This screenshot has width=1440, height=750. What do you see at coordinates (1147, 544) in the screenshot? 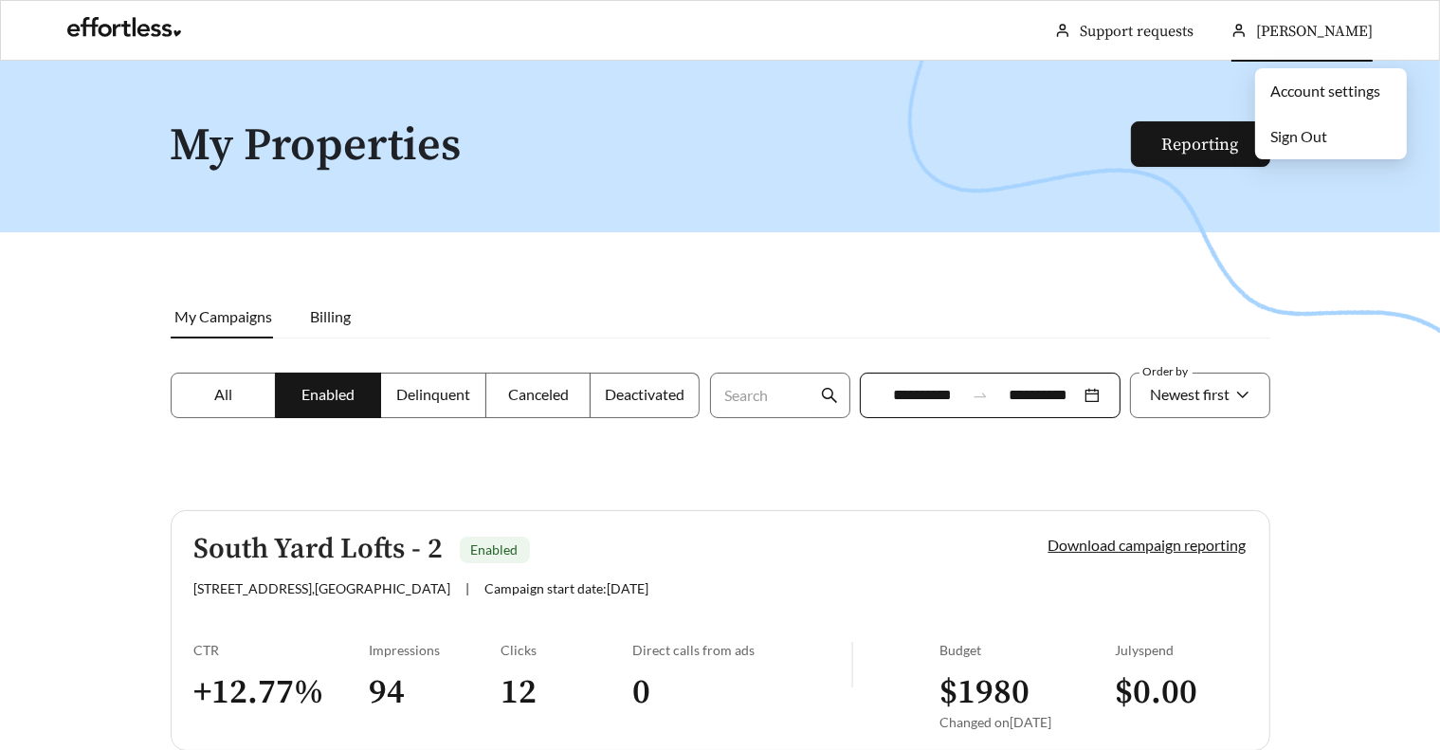
I see `a: Download campaign reporting` at bounding box center [1147, 544].